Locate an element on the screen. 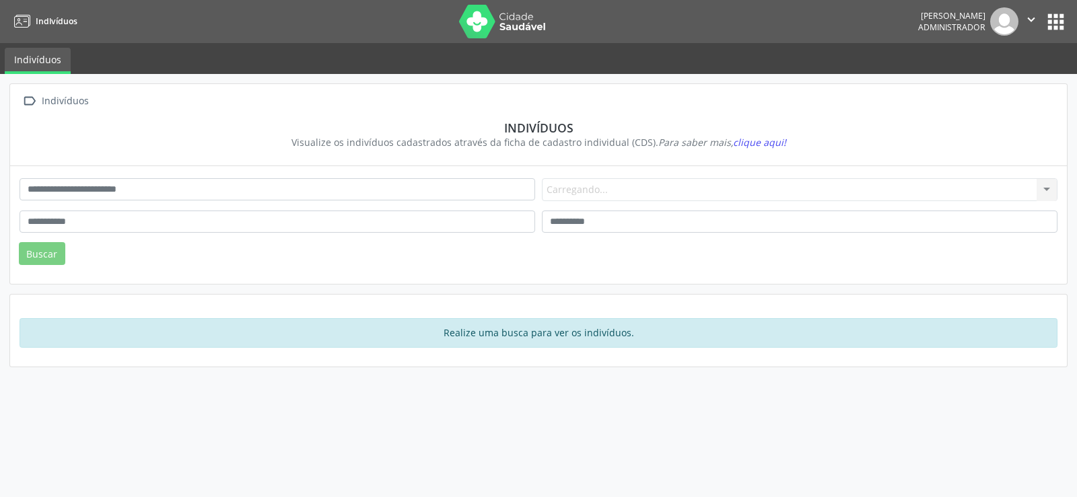 This screenshot has width=1077, height=497. button: Buscar is located at coordinates (42, 254).